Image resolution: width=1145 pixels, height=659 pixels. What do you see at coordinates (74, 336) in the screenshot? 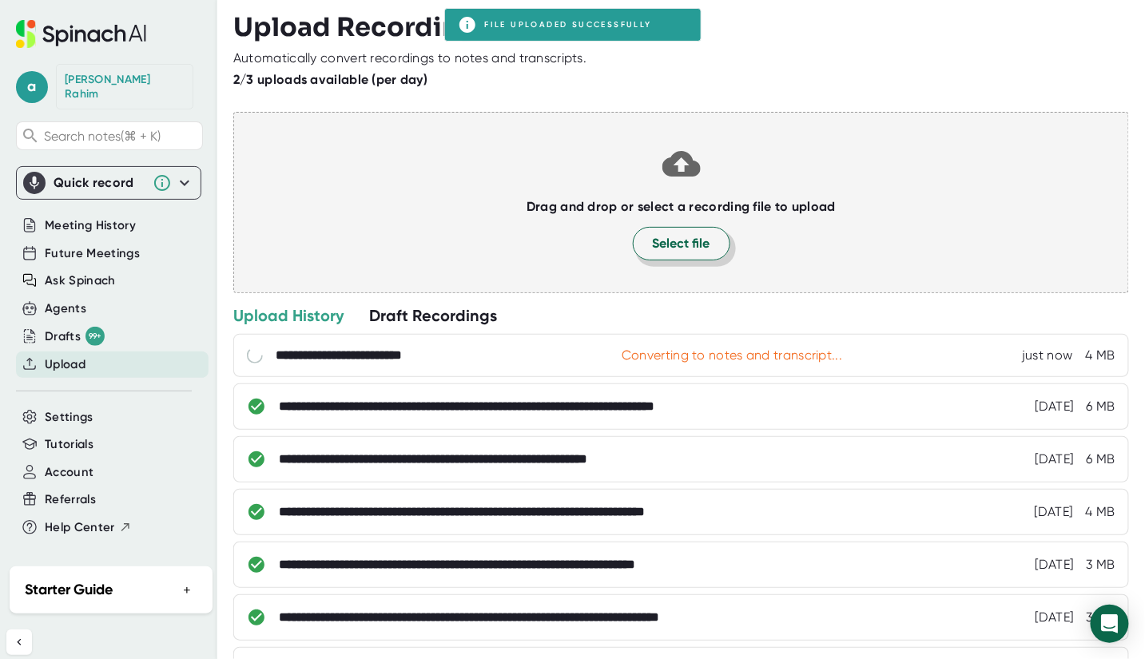
I see `div: Drafts` at bounding box center [74, 336].